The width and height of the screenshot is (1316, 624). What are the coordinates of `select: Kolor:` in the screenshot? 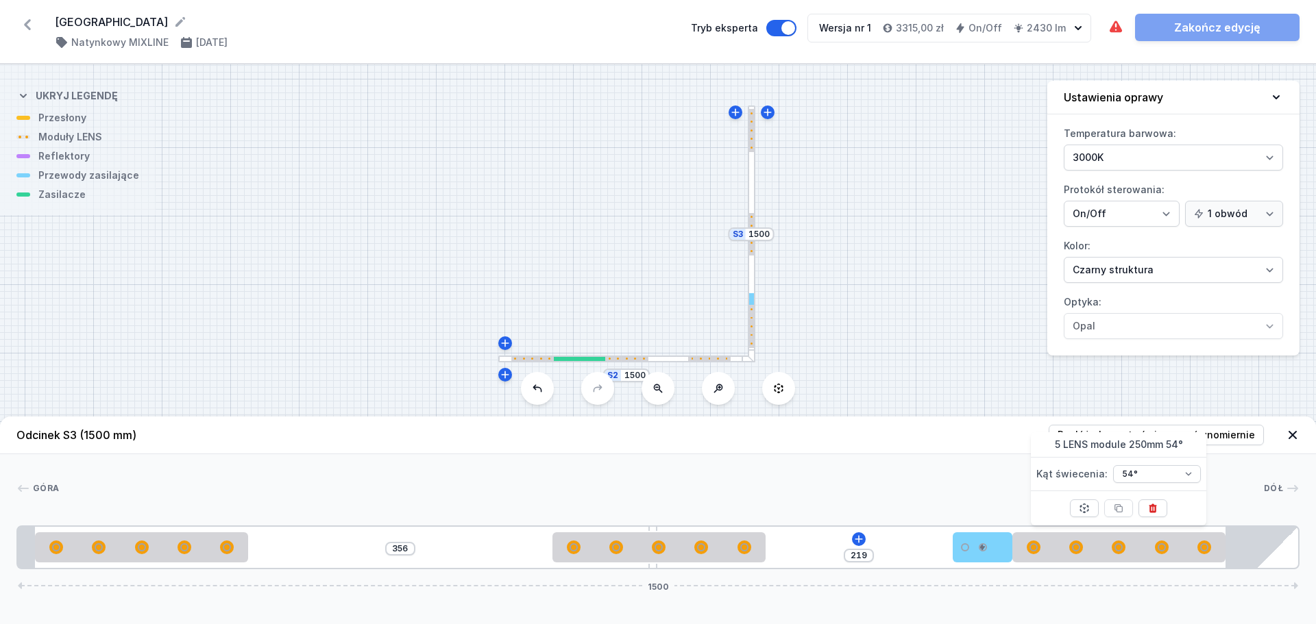 It's located at (1173, 270).